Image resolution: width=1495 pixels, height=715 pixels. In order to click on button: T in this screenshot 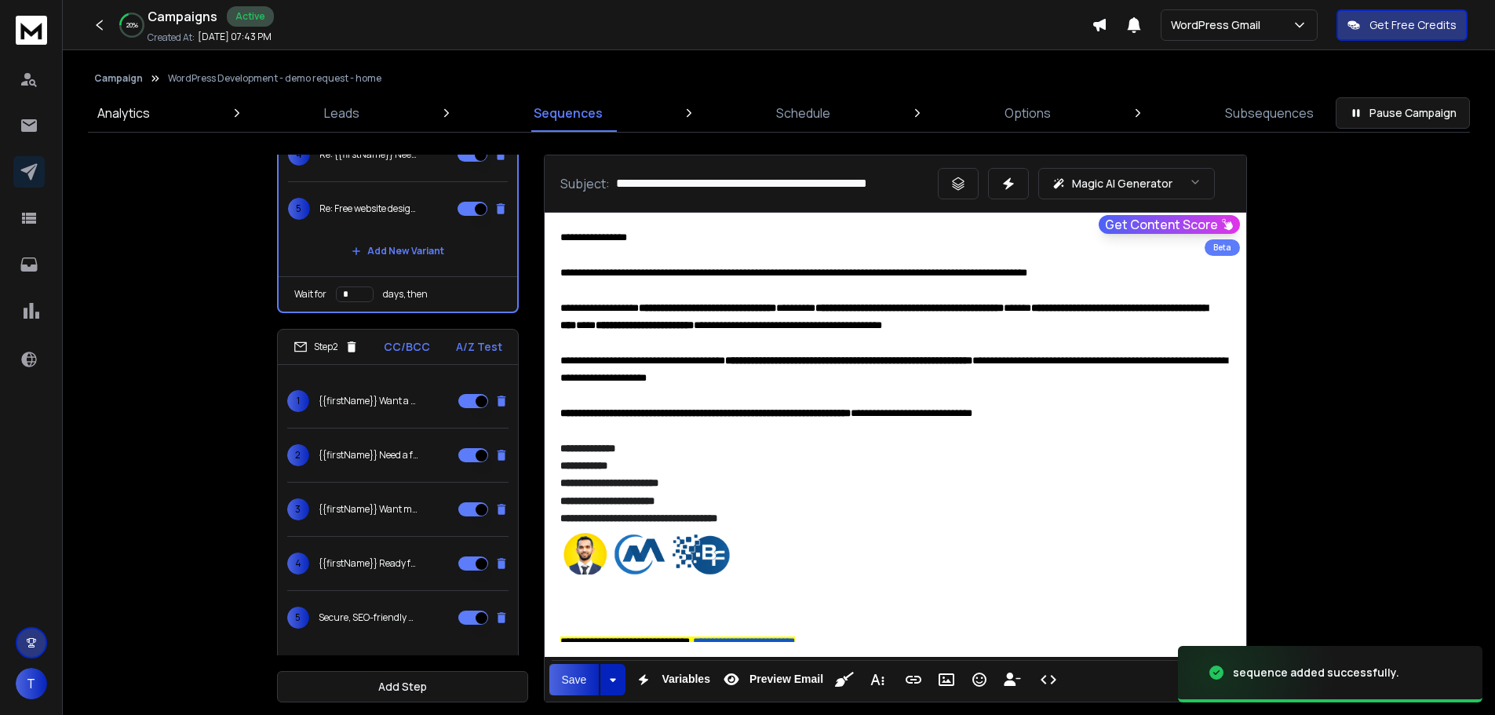, I will do `click(31, 683)`.